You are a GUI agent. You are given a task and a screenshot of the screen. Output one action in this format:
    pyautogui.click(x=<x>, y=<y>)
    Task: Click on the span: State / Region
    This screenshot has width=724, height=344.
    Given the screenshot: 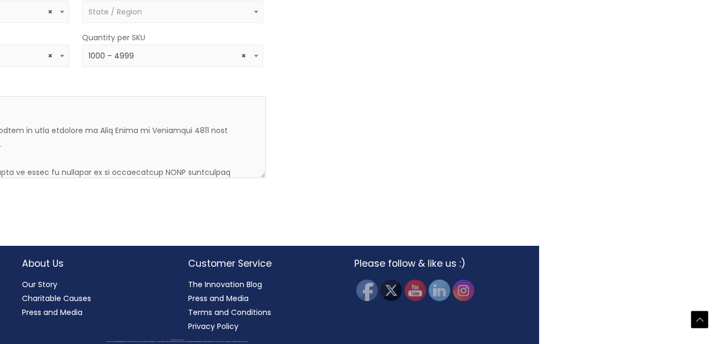 What is the action you would take?
    pyautogui.click(x=115, y=12)
    